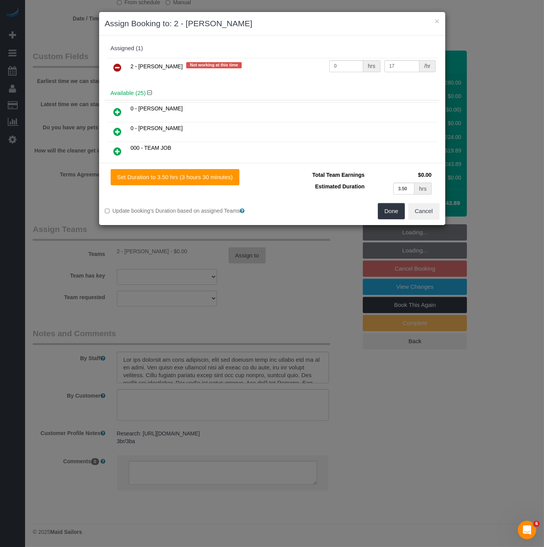 The image size is (544, 547). What do you see at coordinates (427, 66) in the screenshot?
I see `div: /hr` at bounding box center [427, 66].